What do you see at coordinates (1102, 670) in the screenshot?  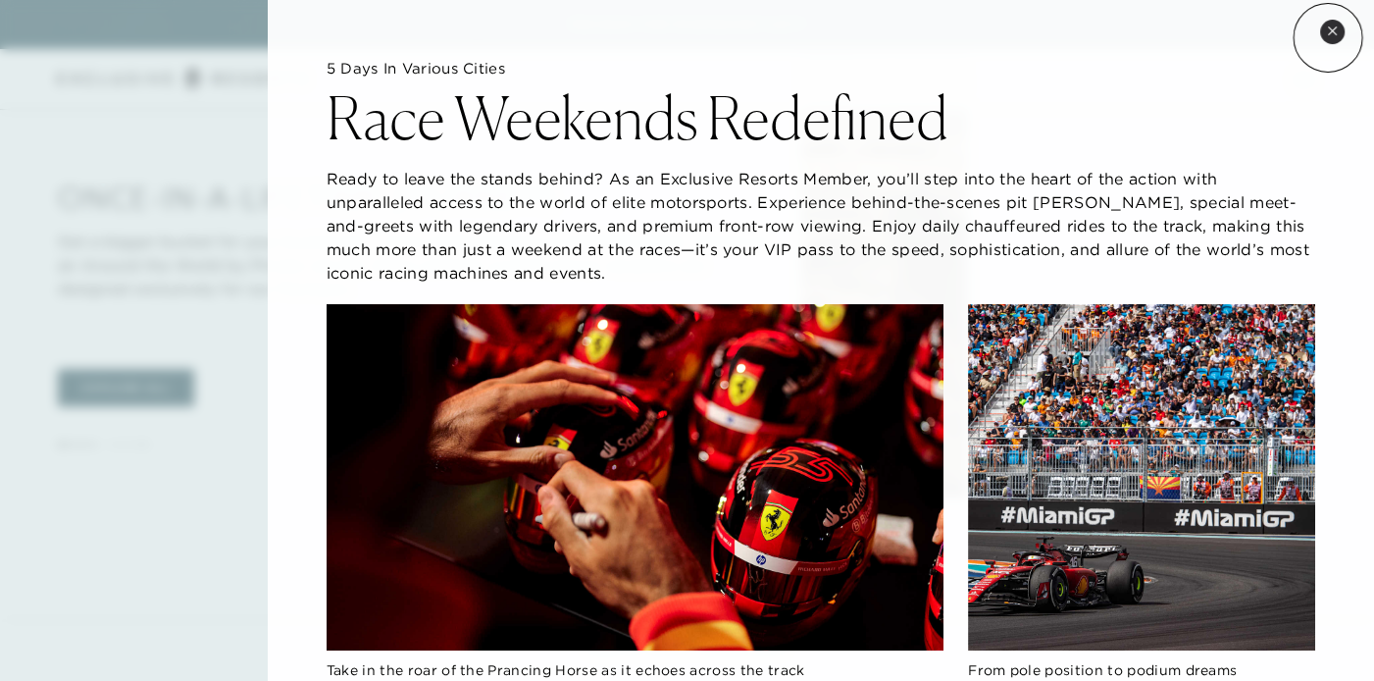 I see `span: From pole position to podium dreams` at bounding box center [1102, 670].